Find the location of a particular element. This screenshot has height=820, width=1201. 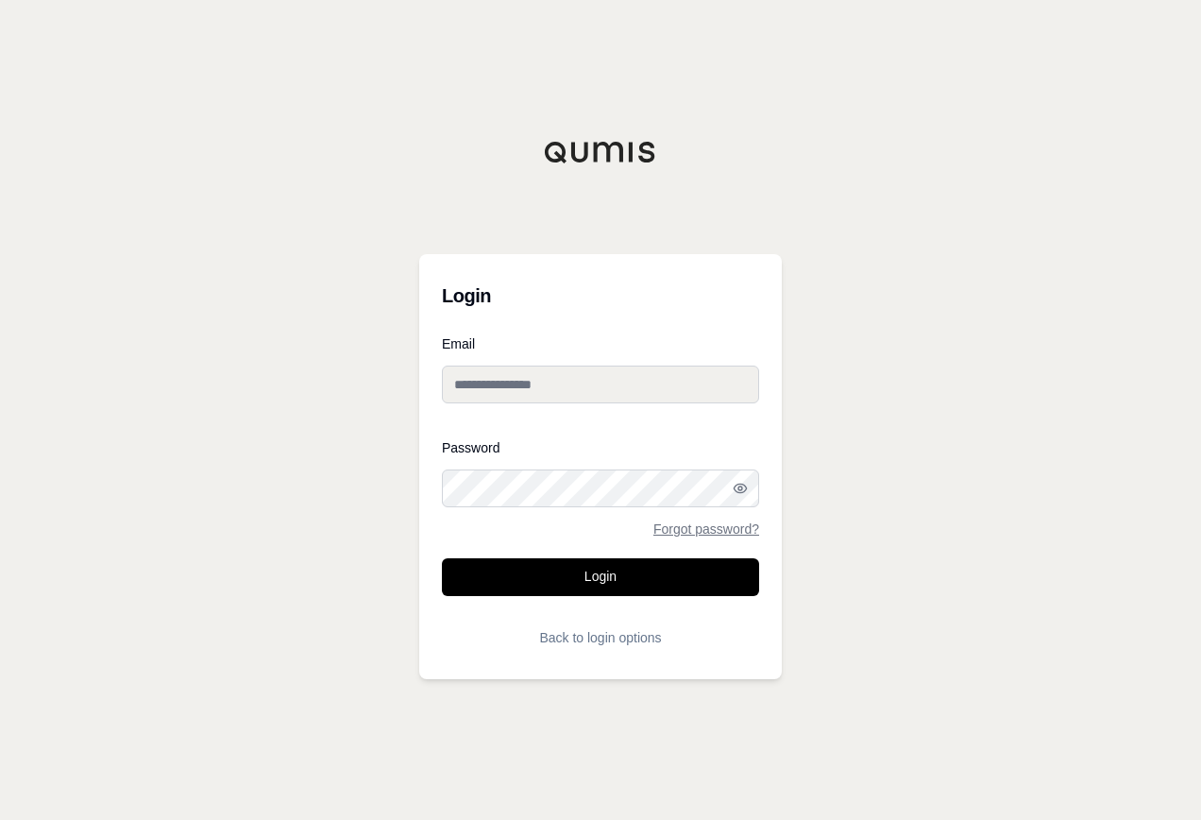

a: Forgot password? is located at coordinates (706, 529).